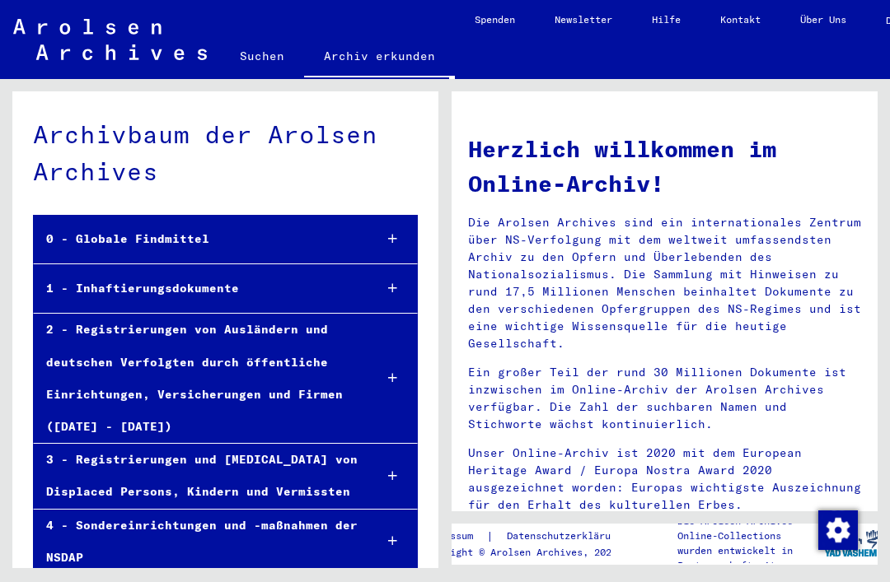 The width and height of the screenshot is (890, 582). Describe the element at coordinates (567, 536) in the screenshot. I see `a: Datenschutzerklärung` at that location.